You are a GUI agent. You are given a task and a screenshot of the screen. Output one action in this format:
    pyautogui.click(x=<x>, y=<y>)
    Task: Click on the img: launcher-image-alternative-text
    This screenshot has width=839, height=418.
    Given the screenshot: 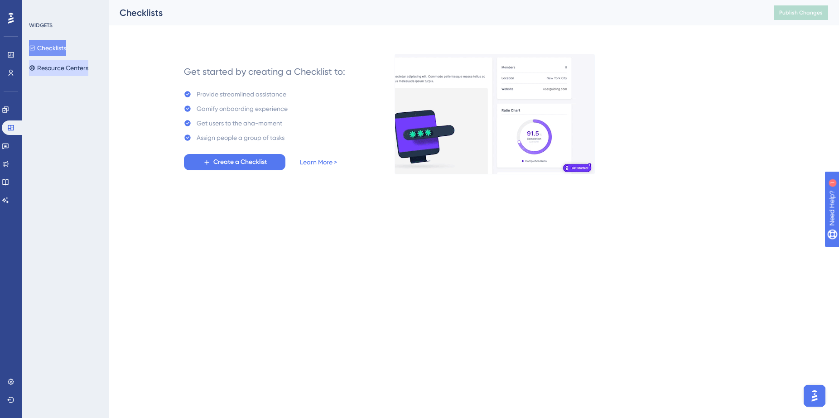 What is the action you would take?
    pyautogui.click(x=14, y=14)
    